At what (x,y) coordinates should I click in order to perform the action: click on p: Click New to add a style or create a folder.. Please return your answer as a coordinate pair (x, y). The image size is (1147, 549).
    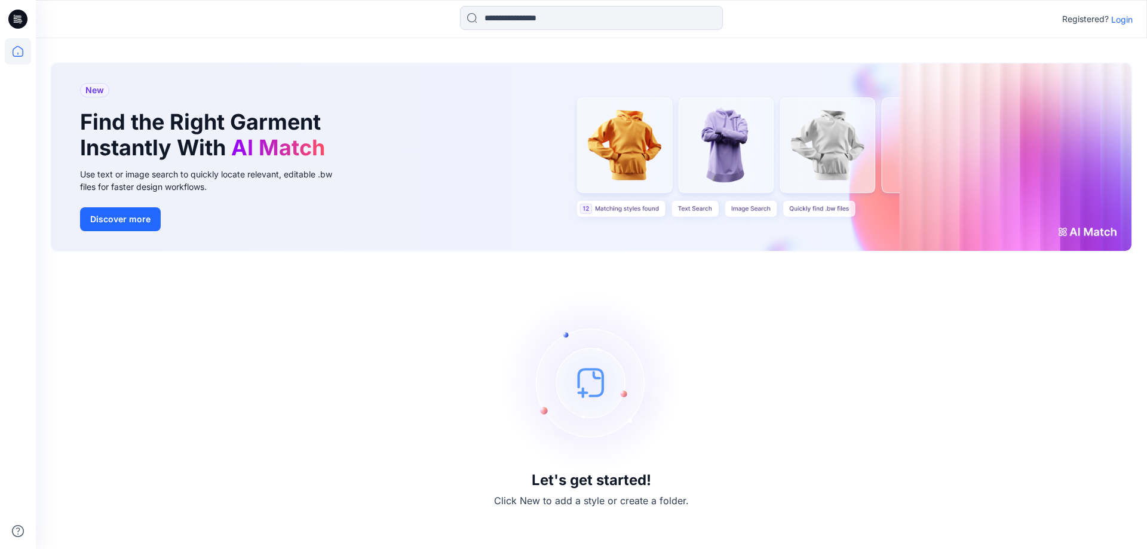
    Looking at the image, I should click on (591, 500).